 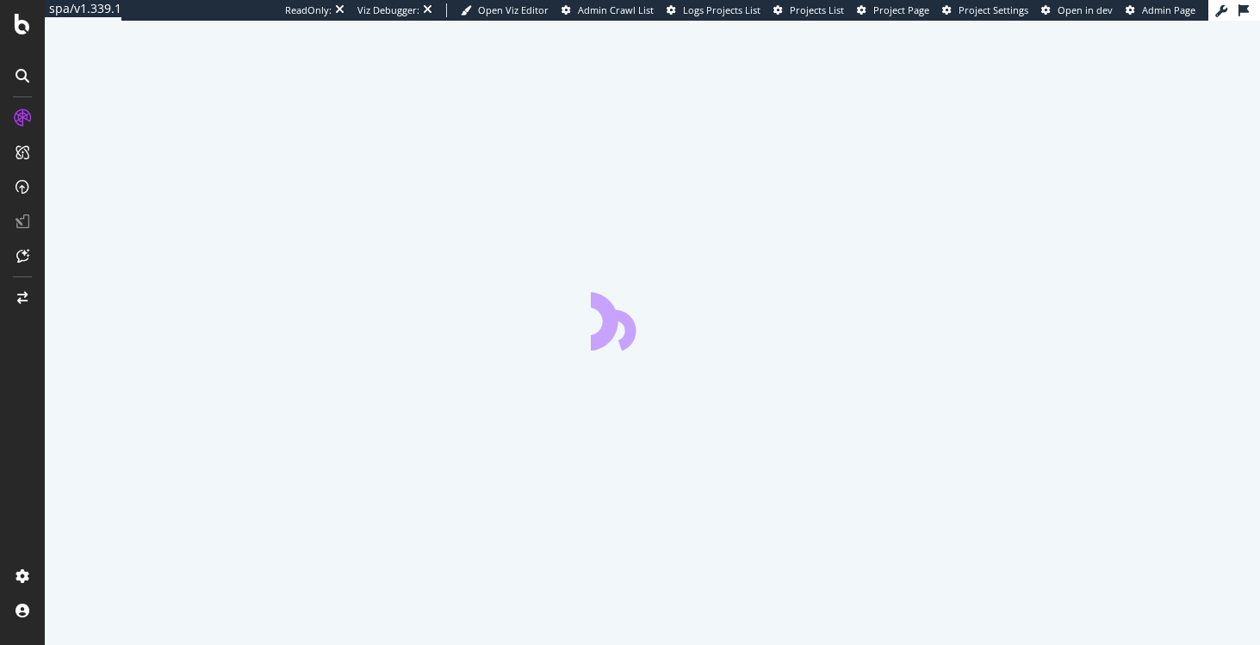 What do you see at coordinates (713, 10) in the screenshot?
I see `a: Logs Projects List` at bounding box center [713, 10].